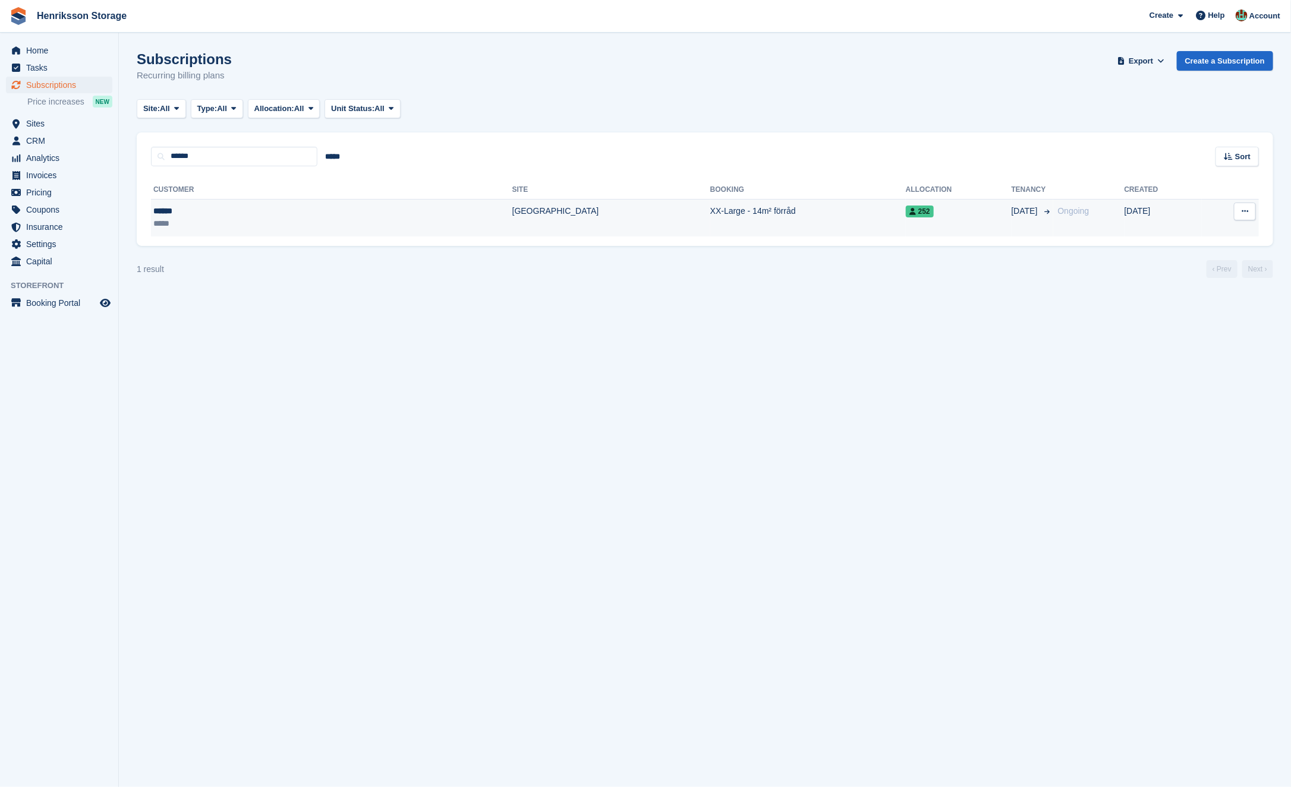 The width and height of the screenshot is (1291, 787). Describe the element at coordinates (64, 286) in the screenshot. I see `span: Storefront` at that location.